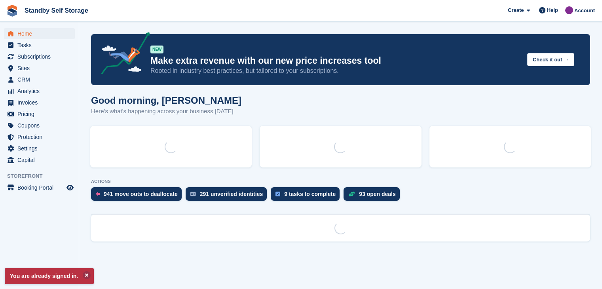 The image size is (602, 289). Describe the element at coordinates (310, 194) in the screenshot. I see `div: 9 tasks to complete` at that location.